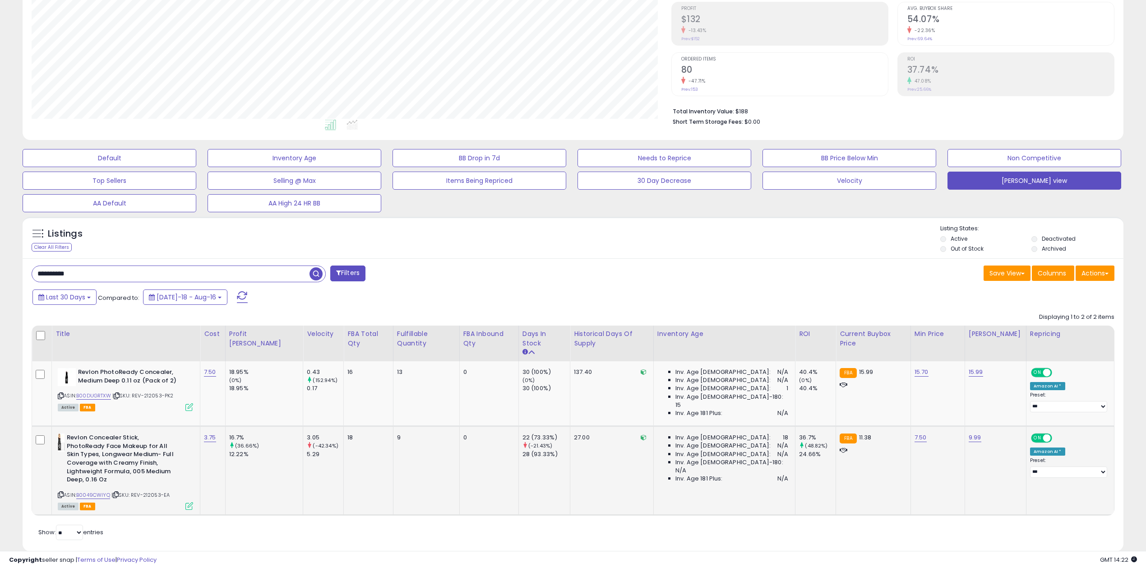 This screenshot has width=1146, height=569. What do you see at coordinates (959, 238) in the screenshot?
I see `label: Active` at bounding box center [959, 238].